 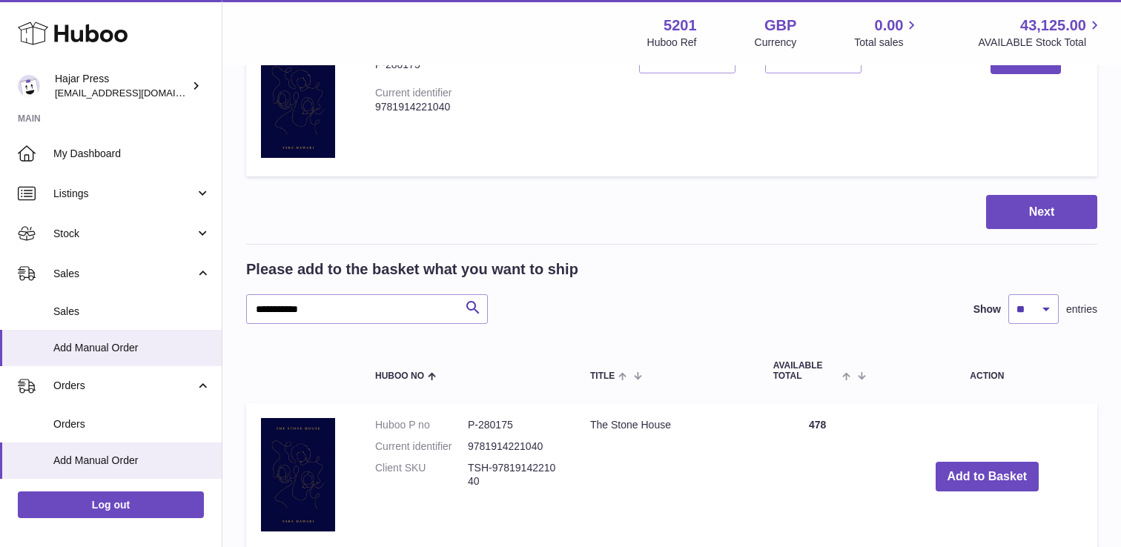 I want to click on span: AVAILABLE Total, so click(x=806, y=371).